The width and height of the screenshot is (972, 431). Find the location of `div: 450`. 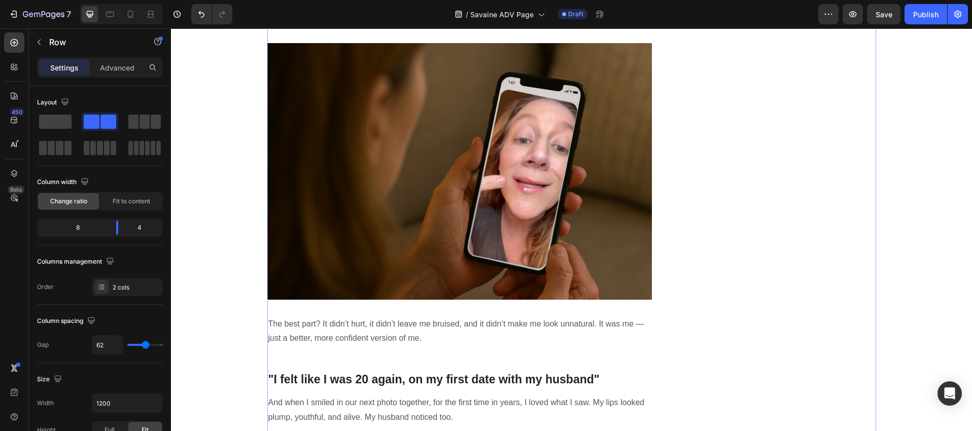

div: 450 is located at coordinates (17, 112).